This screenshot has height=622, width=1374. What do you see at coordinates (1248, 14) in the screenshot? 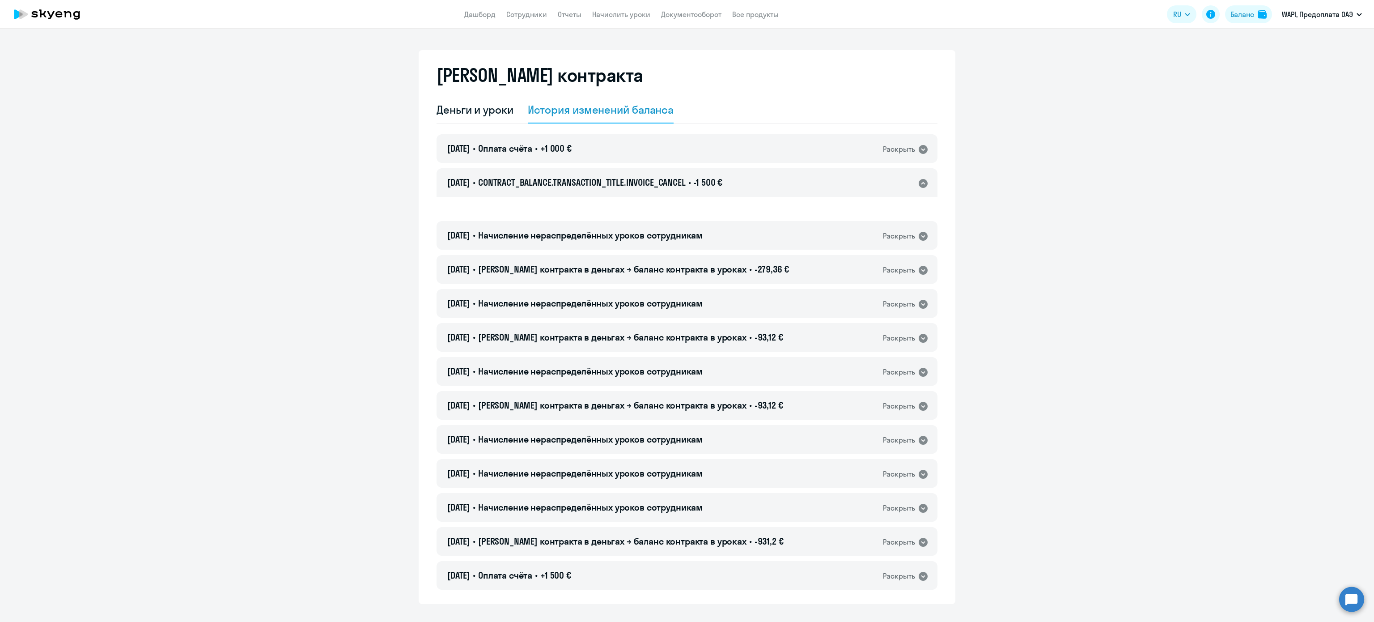
I see `button: Балансbalance` at bounding box center [1248, 14].